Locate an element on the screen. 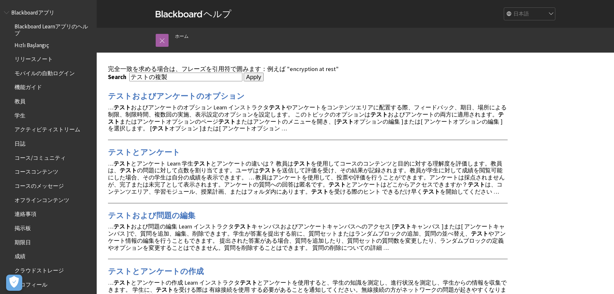  a: テストとアンケートの作成 is located at coordinates (156, 271).